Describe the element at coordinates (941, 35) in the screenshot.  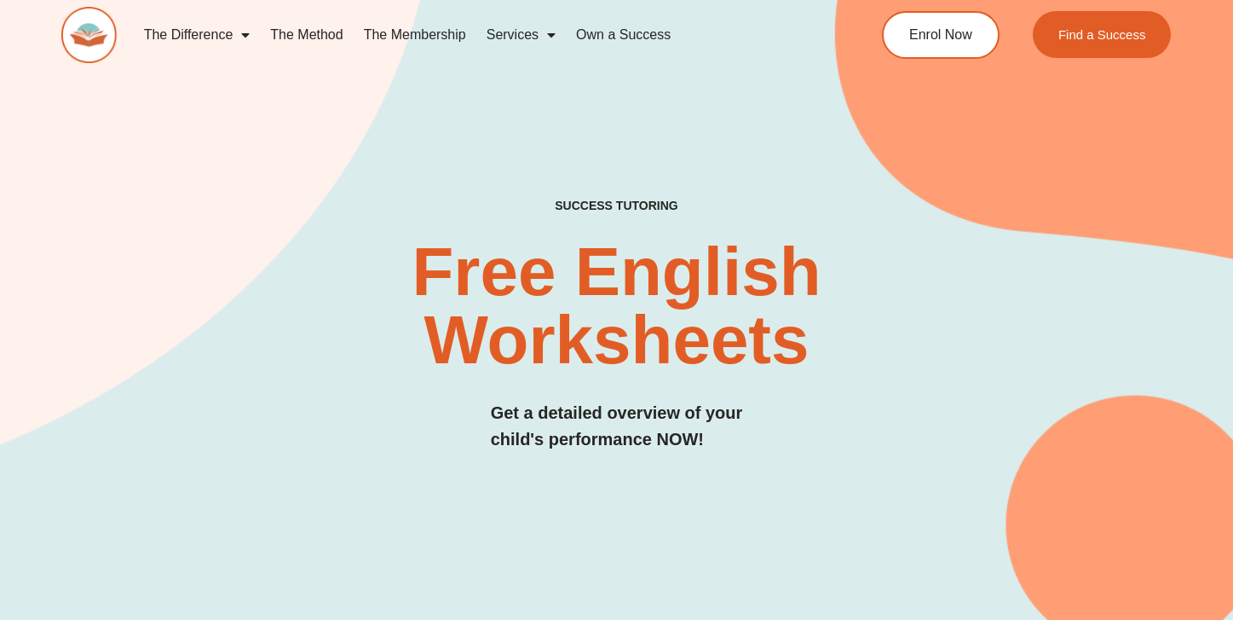
I see `span: Enrol Now` at that location.